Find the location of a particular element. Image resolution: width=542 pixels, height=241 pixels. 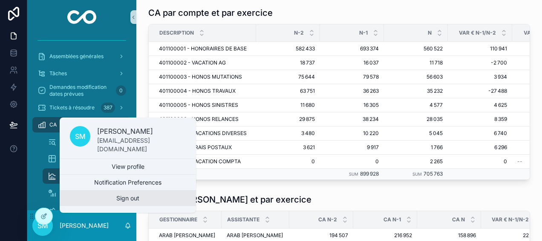

span: 110 941 is located at coordinates (480, 49).